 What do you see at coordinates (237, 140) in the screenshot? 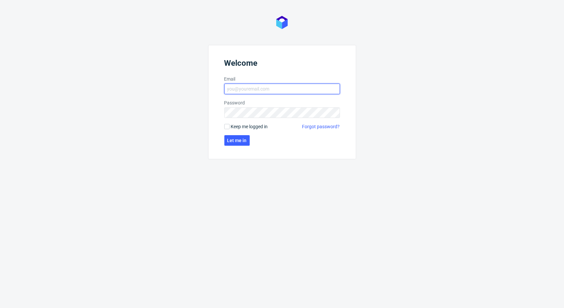
I see `span: Let me in` at bounding box center [237, 140].